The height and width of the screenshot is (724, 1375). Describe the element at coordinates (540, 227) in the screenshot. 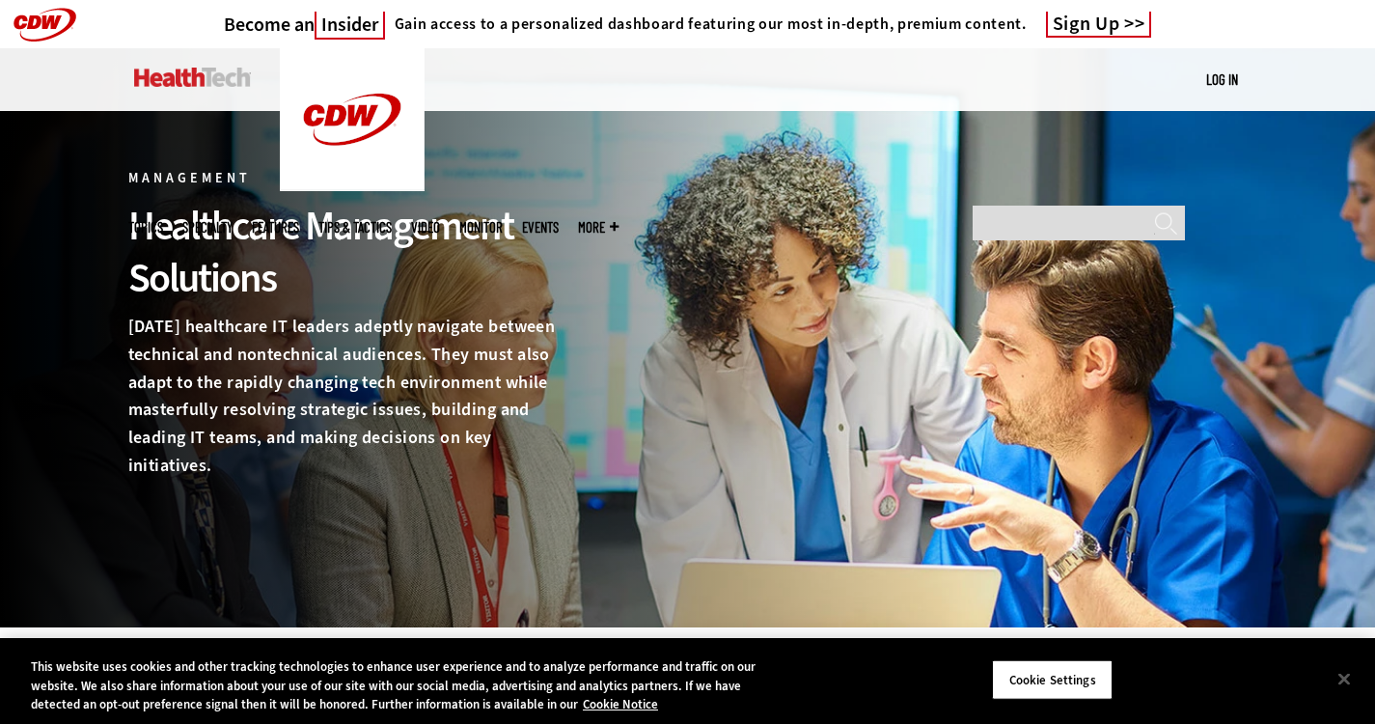

I see `a: Events` at that location.